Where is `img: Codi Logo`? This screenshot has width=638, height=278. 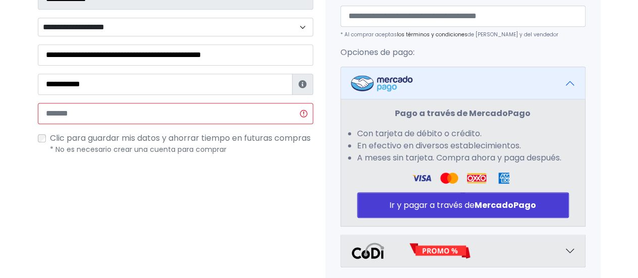
img: Codi Logo is located at coordinates (368, 251).